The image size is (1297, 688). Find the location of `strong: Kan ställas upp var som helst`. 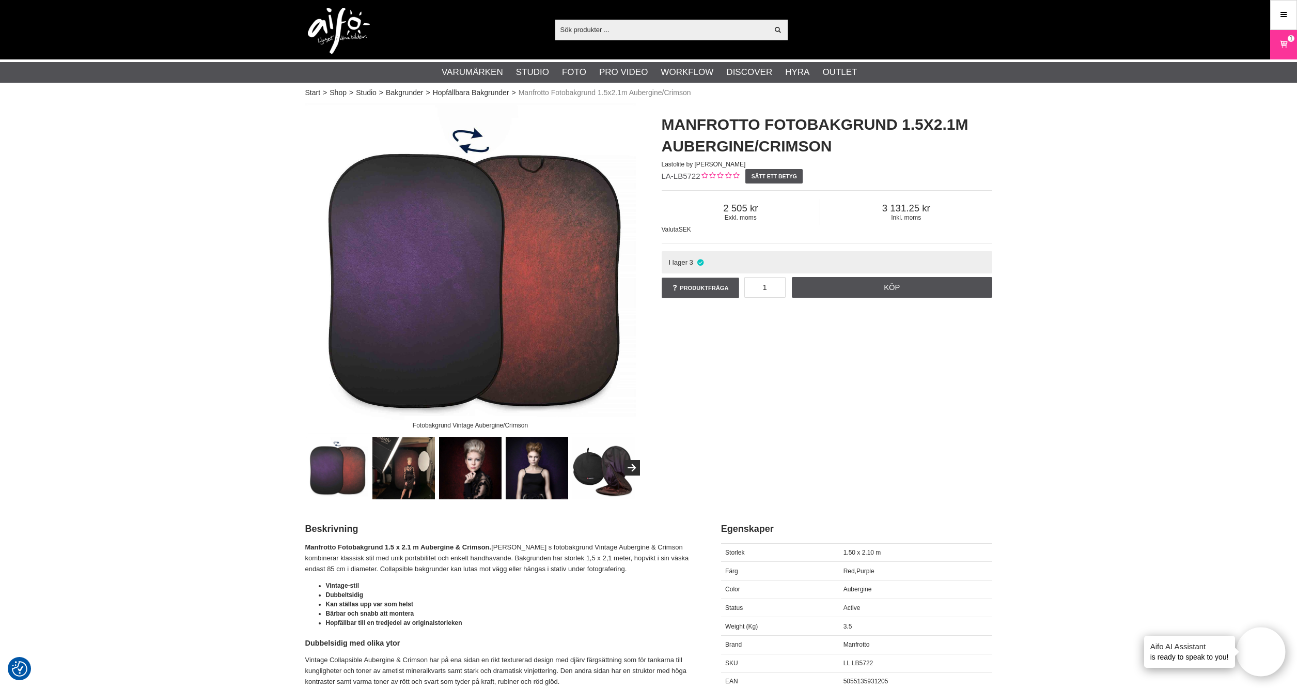

strong: Kan ställas upp var som helst is located at coordinates (369, 604).